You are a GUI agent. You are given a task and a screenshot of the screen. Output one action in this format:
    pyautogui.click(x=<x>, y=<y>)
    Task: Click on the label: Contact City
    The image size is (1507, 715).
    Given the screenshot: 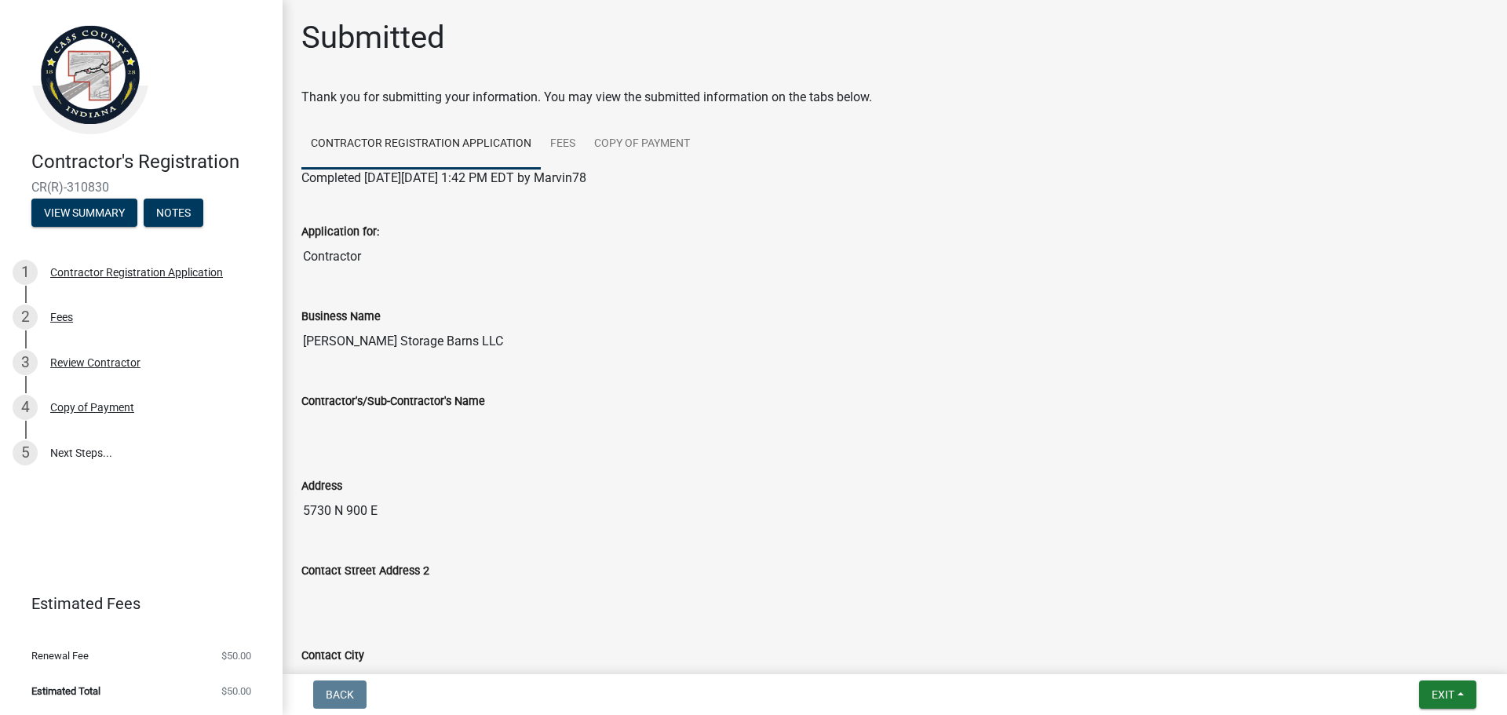 What is the action you would take?
    pyautogui.click(x=333, y=656)
    